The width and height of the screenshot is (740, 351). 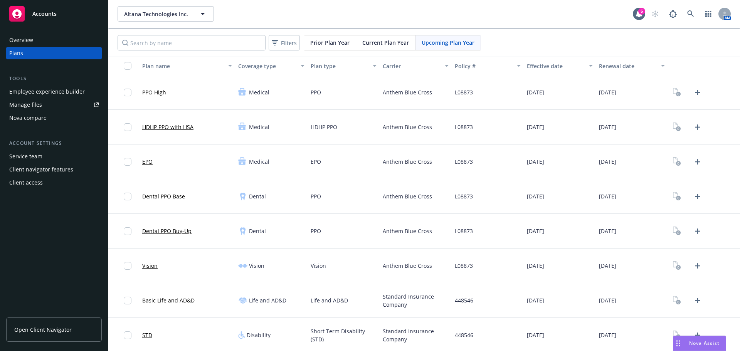 What do you see at coordinates (678, 344) in the screenshot?
I see `div: Drag to move` at bounding box center [678, 344].